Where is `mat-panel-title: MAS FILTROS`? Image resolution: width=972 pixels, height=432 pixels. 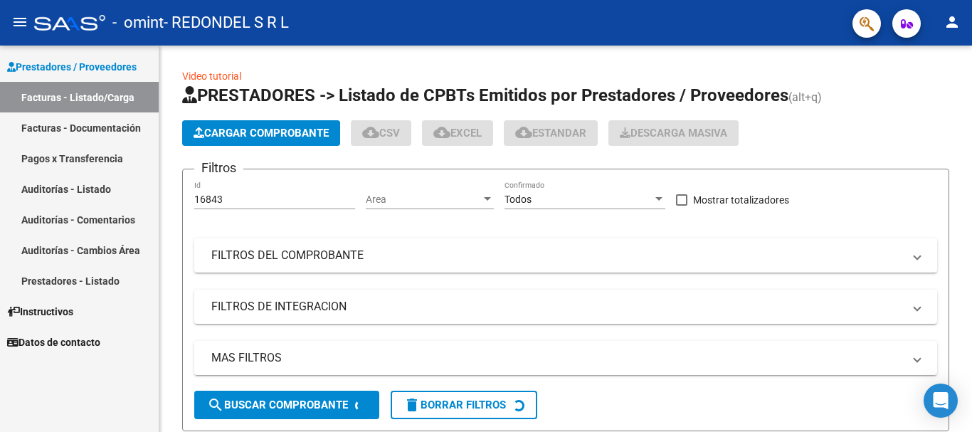
mat-panel-title: MAS FILTROS is located at coordinates (557, 358).